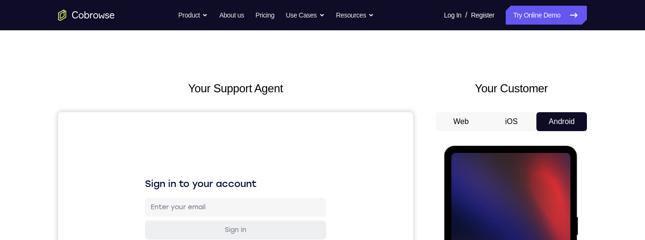 The height and width of the screenshot is (240, 645). I want to click on a: Pricing, so click(265, 15).